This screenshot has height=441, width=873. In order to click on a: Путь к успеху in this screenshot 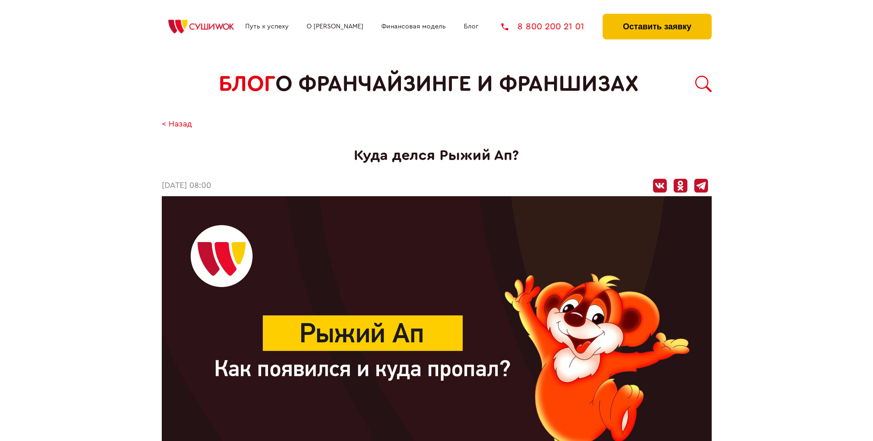, I will do `click(267, 27)`.